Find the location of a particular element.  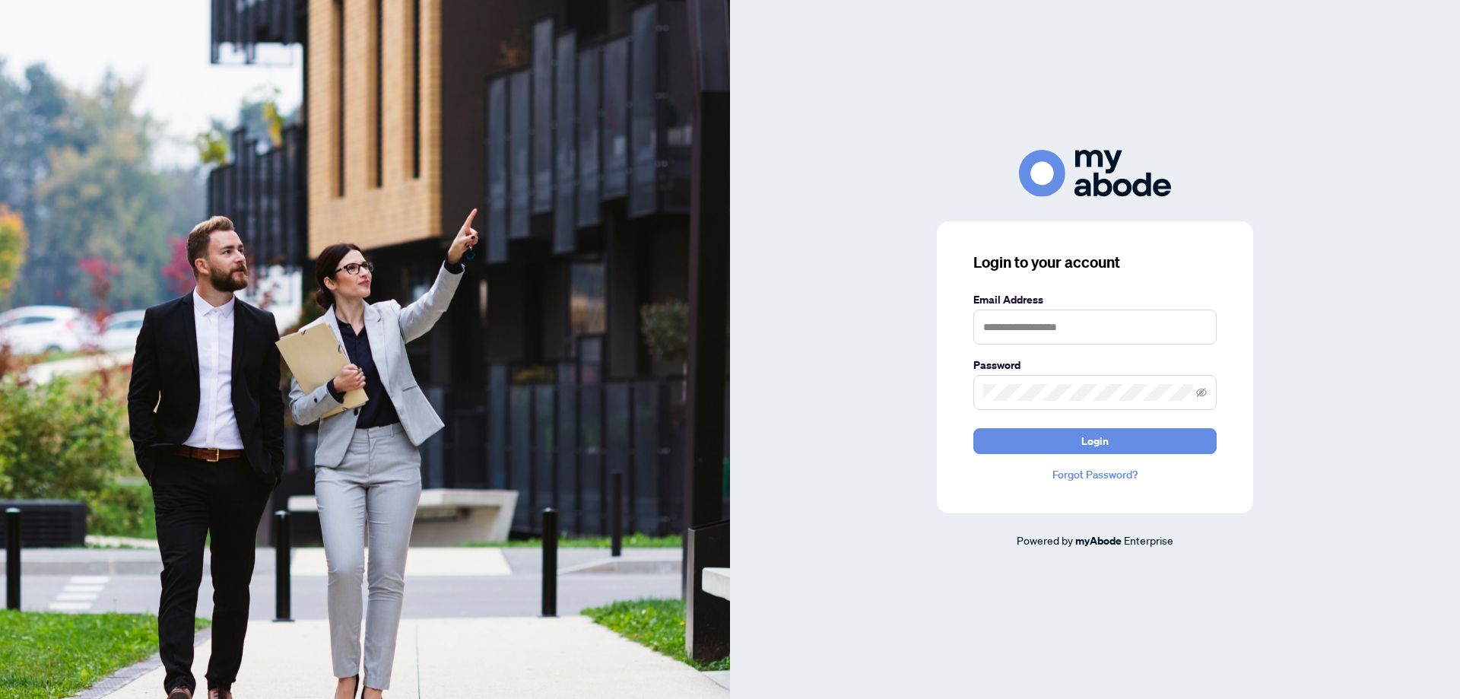

button: Login is located at coordinates (1095, 441).